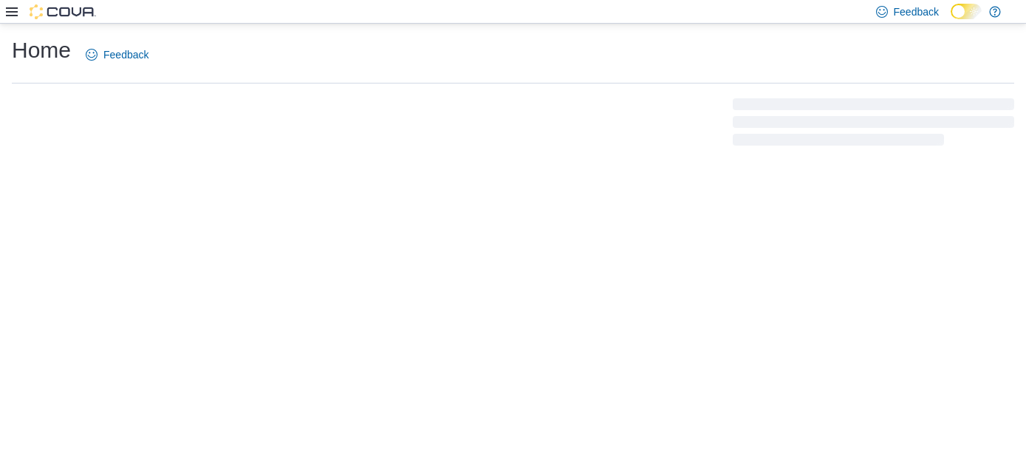 This screenshot has height=476, width=1026. I want to click on a: Feedback, so click(117, 55).